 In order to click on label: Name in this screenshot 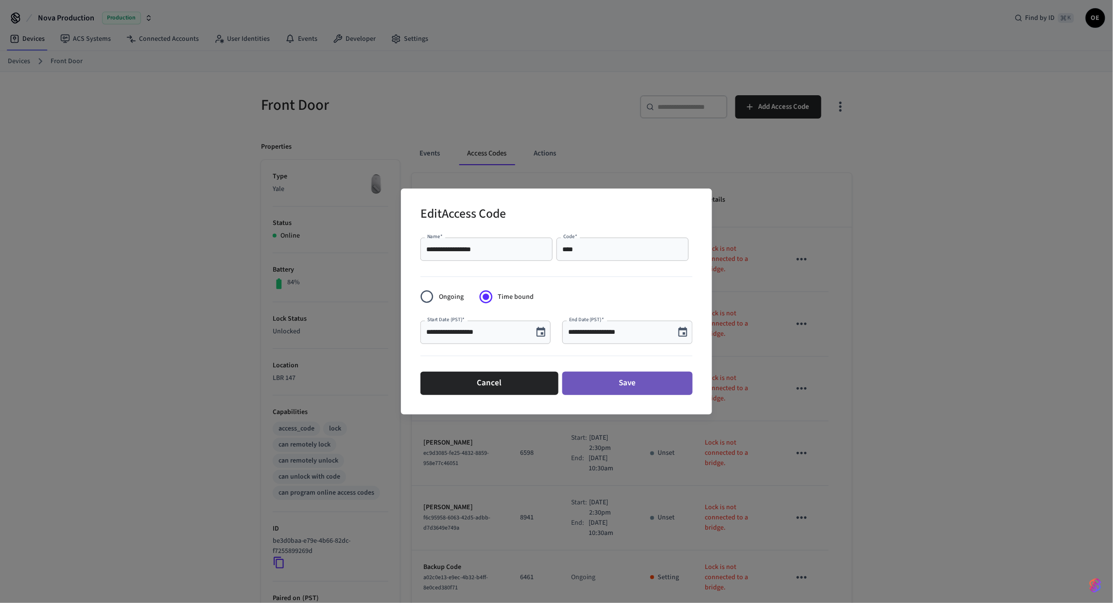, I will do `click(435, 237)`.